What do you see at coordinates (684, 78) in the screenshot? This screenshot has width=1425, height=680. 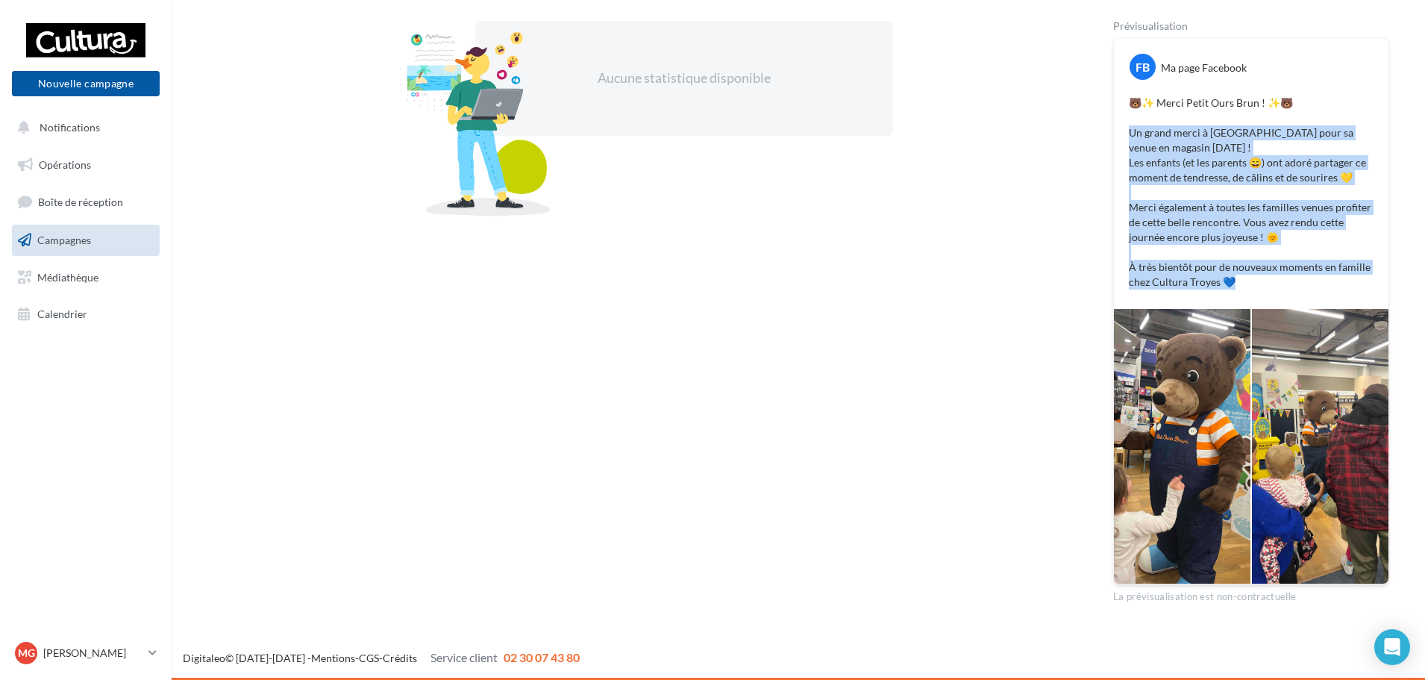 I see `div: Aucune statistique disponible` at bounding box center [684, 78].